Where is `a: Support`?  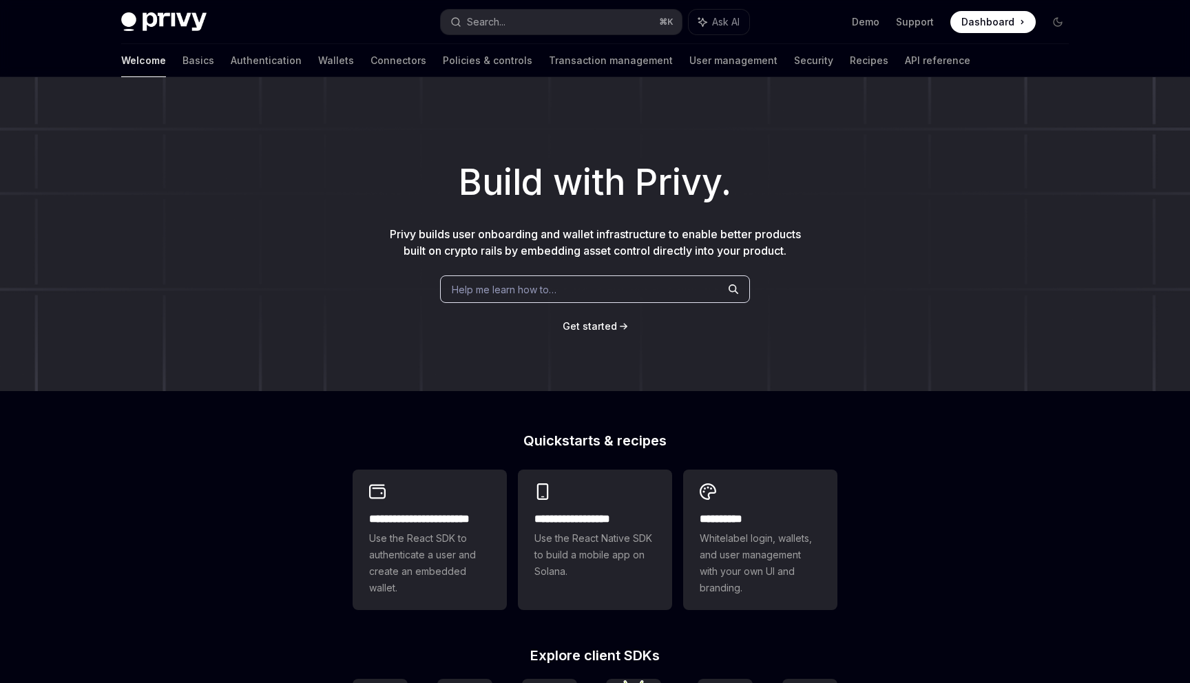 a: Support is located at coordinates (915, 22).